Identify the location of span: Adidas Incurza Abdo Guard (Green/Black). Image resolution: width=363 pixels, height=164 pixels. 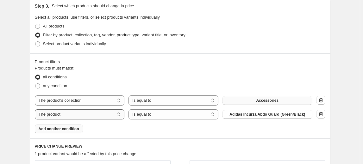
(267, 114).